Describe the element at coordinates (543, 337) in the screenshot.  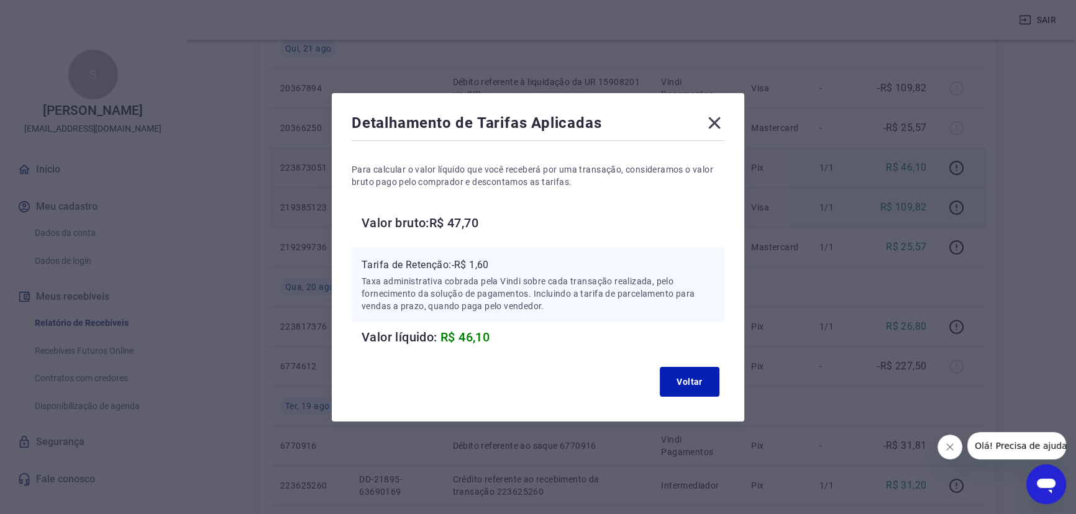
I see `h6: Valor líquido:` at that location.